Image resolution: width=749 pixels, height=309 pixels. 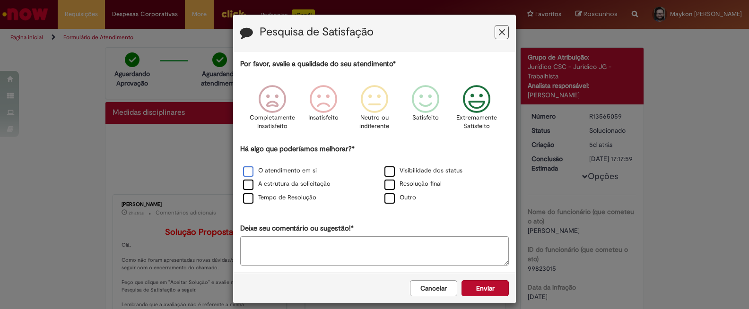 I want to click on button: Cancelar, so click(x=434, y=289).